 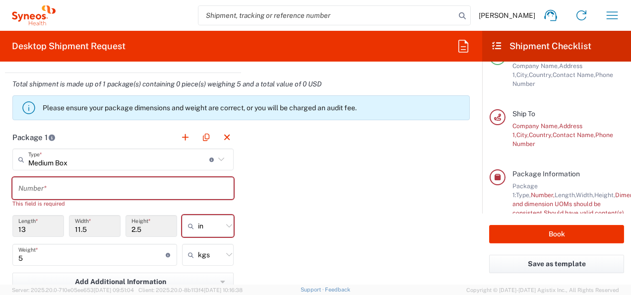 What do you see at coordinates (123, 281) in the screenshot?
I see `button: Add Additional Information` at bounding box center [123, 281].